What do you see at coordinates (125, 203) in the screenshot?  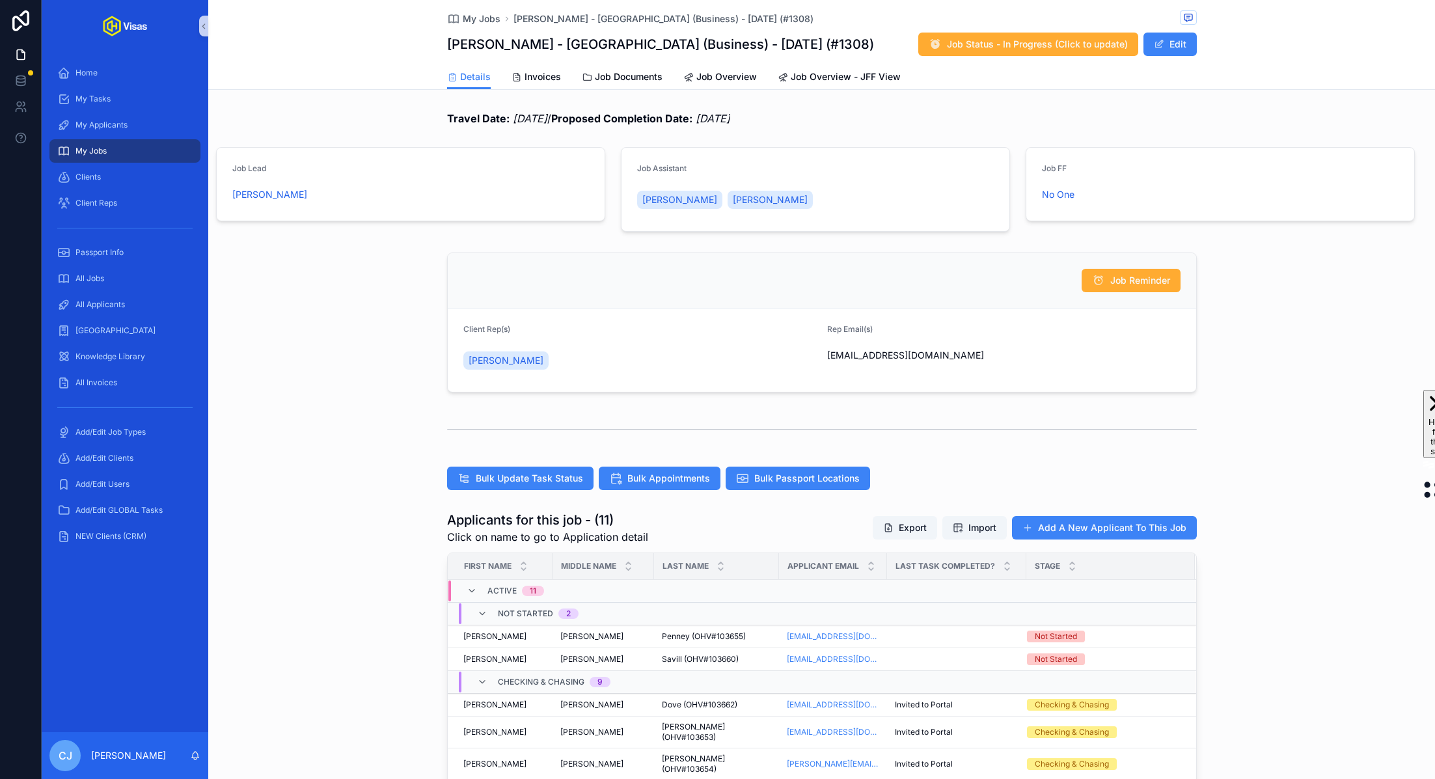 I see `a: Client Reps` at bounding box center [125, 203].